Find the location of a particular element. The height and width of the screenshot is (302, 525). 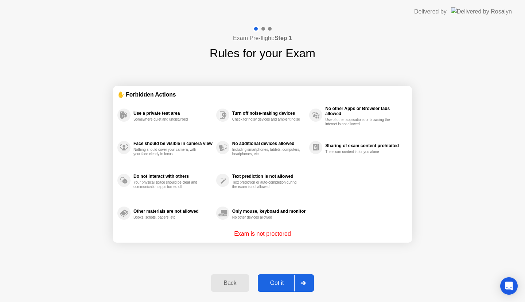

b: Step 1 is located at coordinates (284, 38).